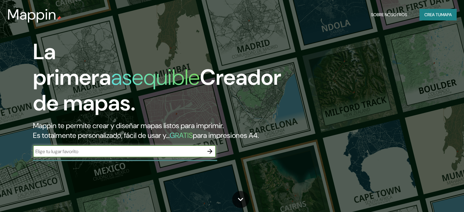  Describe the element at coordinates (101, 135) in the screenshot. I see `font: Es totalmente personalizado, fácil de usar y...` at that location.